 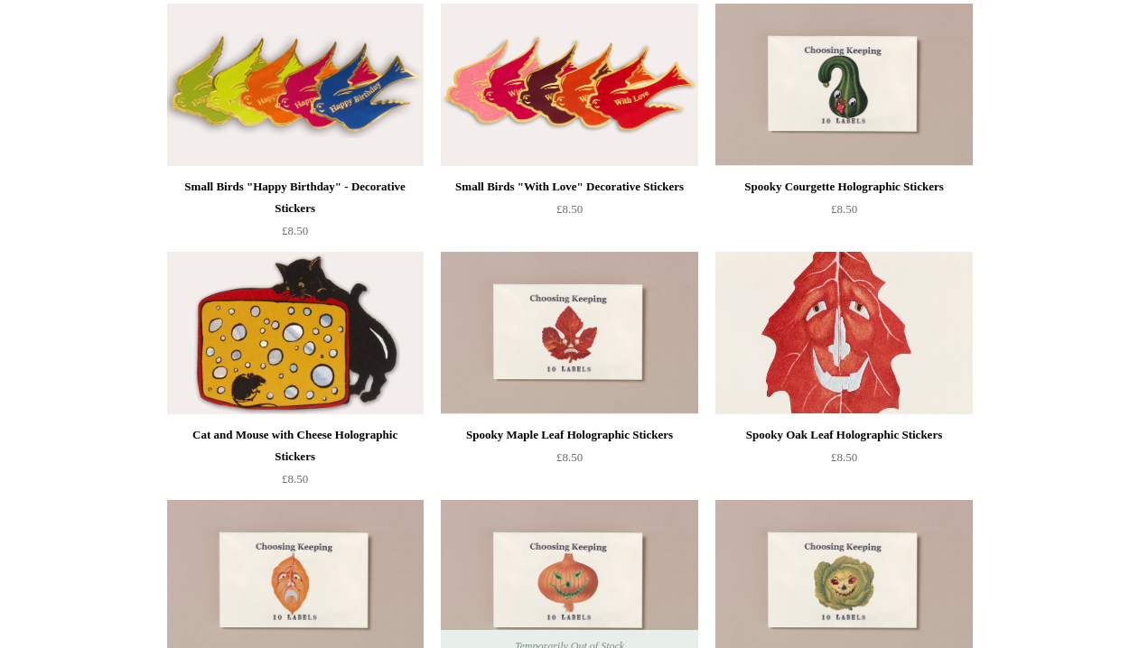 What do you see at coordinates (295, 198) in the screenshot?
I see `div: Small Birds "Happy Birthday" - Decorative Stickers` at bounding box center [295, 198].